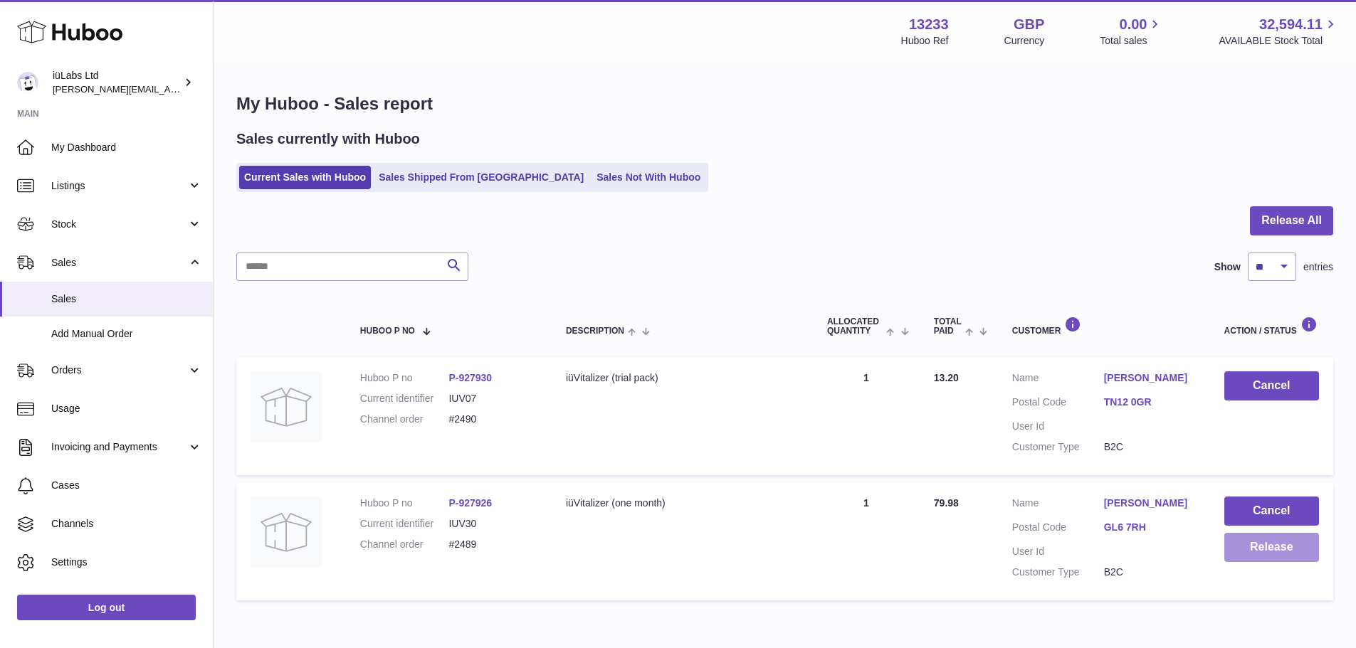 The image size is (1356, 648). I want to click on button: Release All, so click(1291, 221).